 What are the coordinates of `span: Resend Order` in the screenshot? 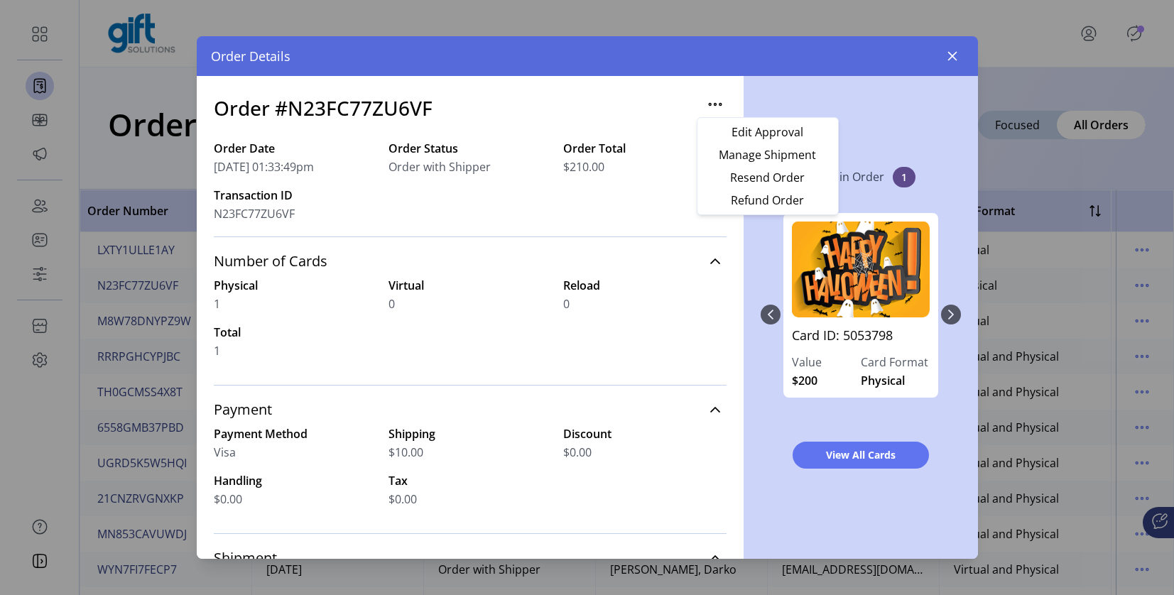 It's located at (768, 178).